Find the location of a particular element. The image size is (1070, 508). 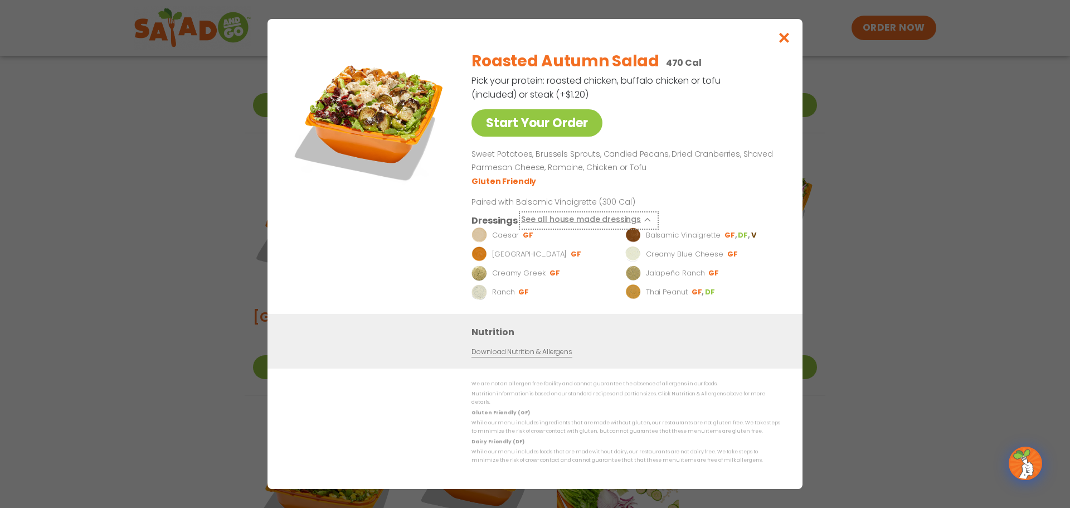

a: Start Your Order is located at coordinates (537, 123).